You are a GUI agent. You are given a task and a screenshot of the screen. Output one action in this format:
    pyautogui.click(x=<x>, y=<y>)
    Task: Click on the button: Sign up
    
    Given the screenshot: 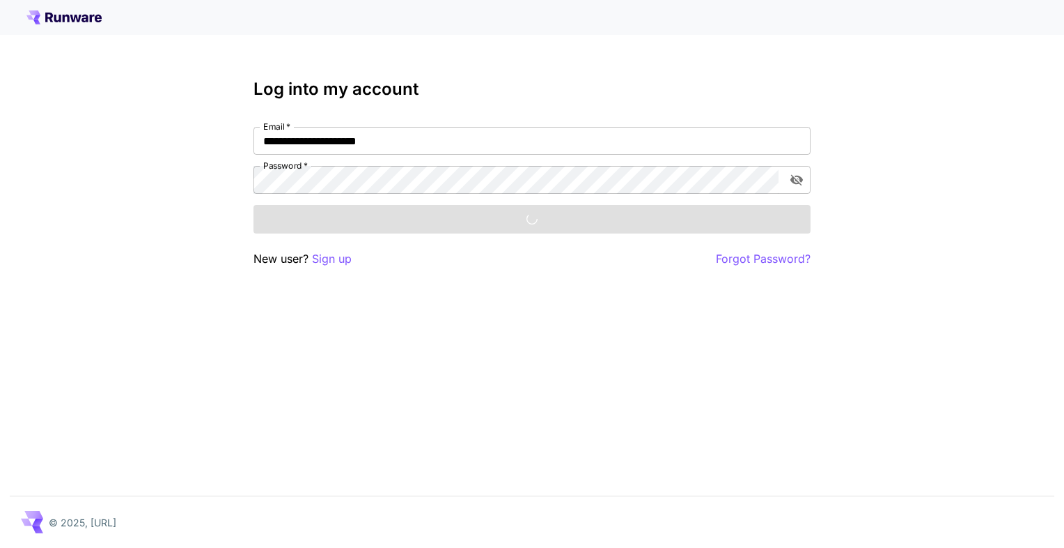 What is the action you would take?
    pyautogui.click(x=332, y=258)
    